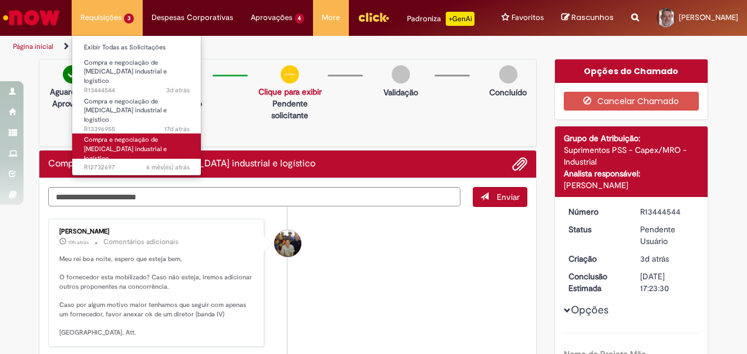  What do you see at coordinates (33, 46) in the screenshot?
I see `a: Página inicial` at bounding box center [33, 46].